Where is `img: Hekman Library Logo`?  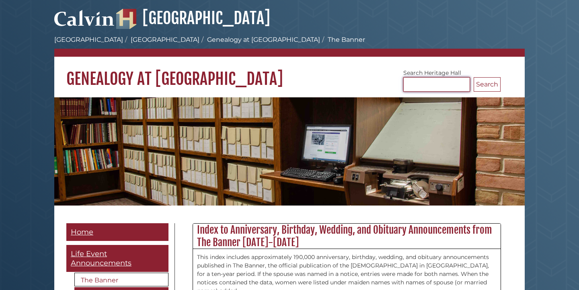 img: Hekman Library Logo is located at coordinates (126, 19).